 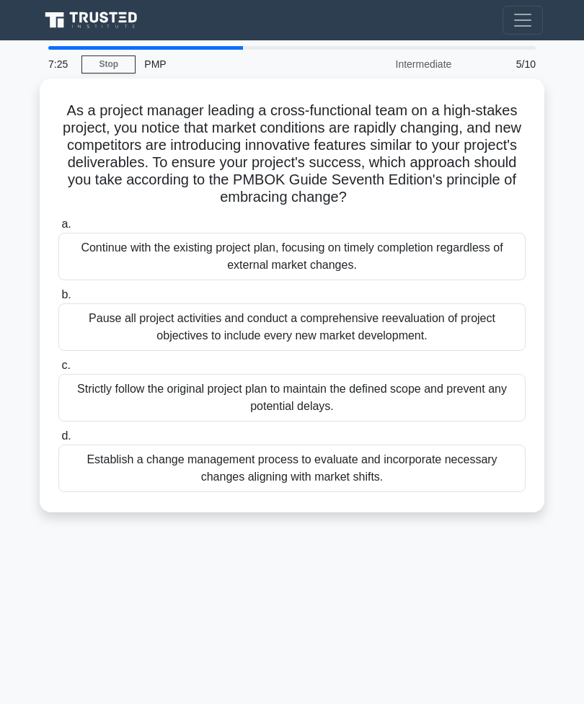 I want to click on span: d., so click(x=66, y=436).